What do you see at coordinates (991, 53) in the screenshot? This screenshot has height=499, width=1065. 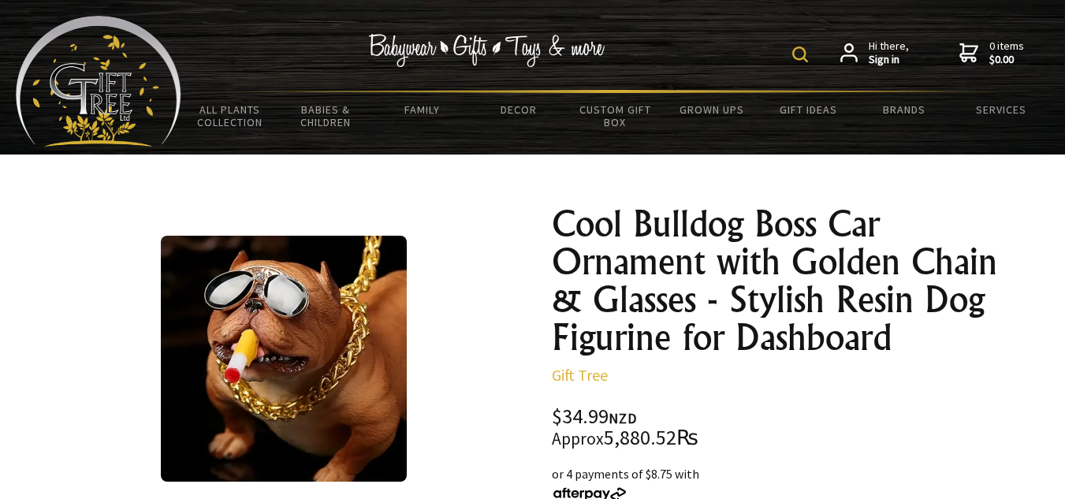 I see `a: 0 items$0.00` at bounding box center [991, 53].